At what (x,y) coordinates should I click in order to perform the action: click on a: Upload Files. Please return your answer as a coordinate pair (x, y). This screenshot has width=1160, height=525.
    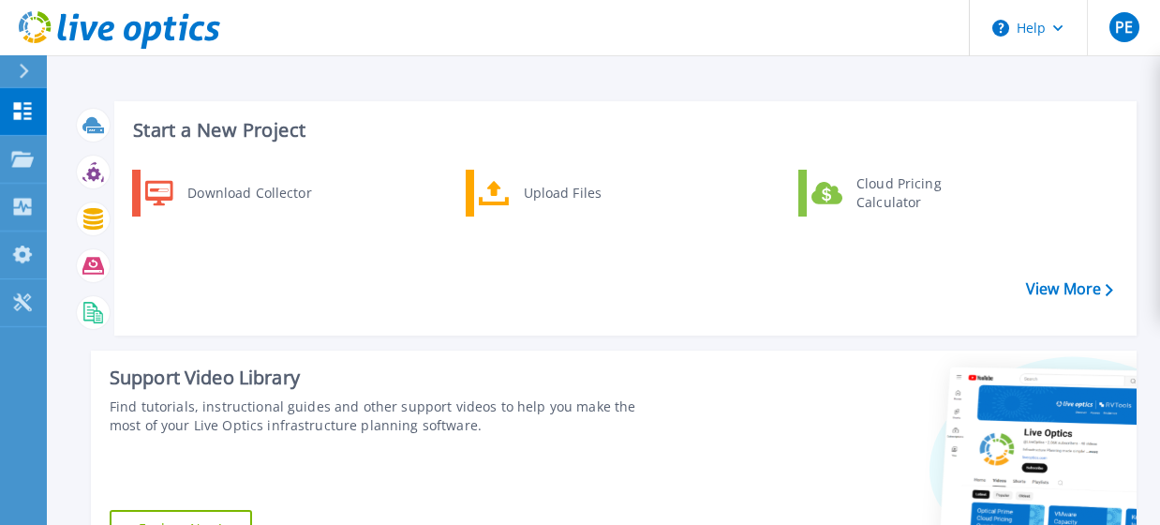
    Looking at the image, I should click on (561, 193).